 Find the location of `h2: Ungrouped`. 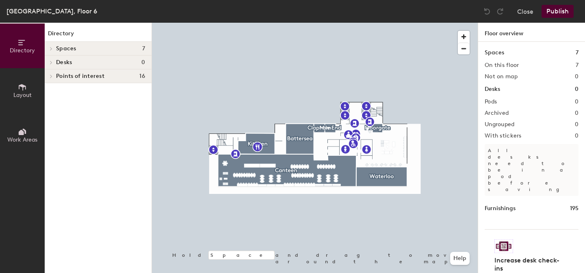

h2: Ungrouped is located at coordinates (500, 125).